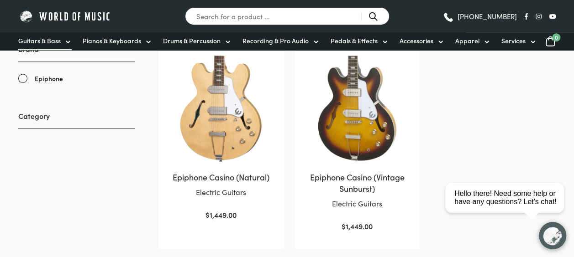 The height and width of the screenshot is (257, 574). I want to click on h3: Category, so click(77, 120).